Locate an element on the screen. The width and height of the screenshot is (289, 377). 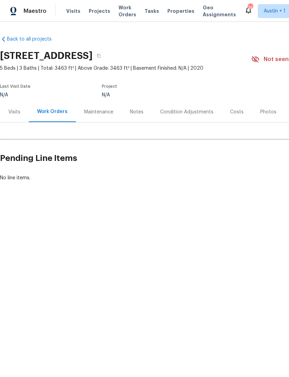
span: Maestro is located at coordinates (35, 11).